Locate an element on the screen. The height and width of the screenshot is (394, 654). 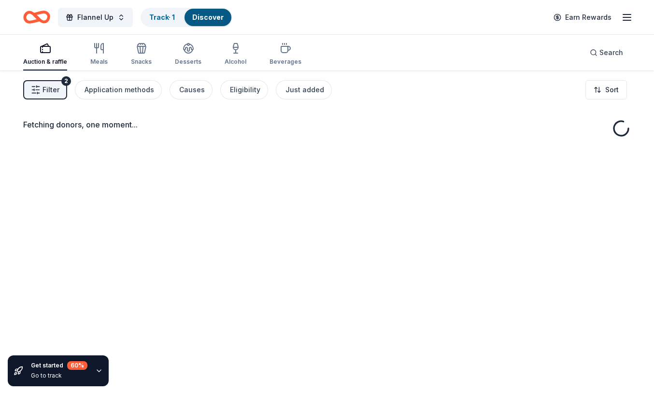
div: Auction & raffle is located at coordinates (45, 62).